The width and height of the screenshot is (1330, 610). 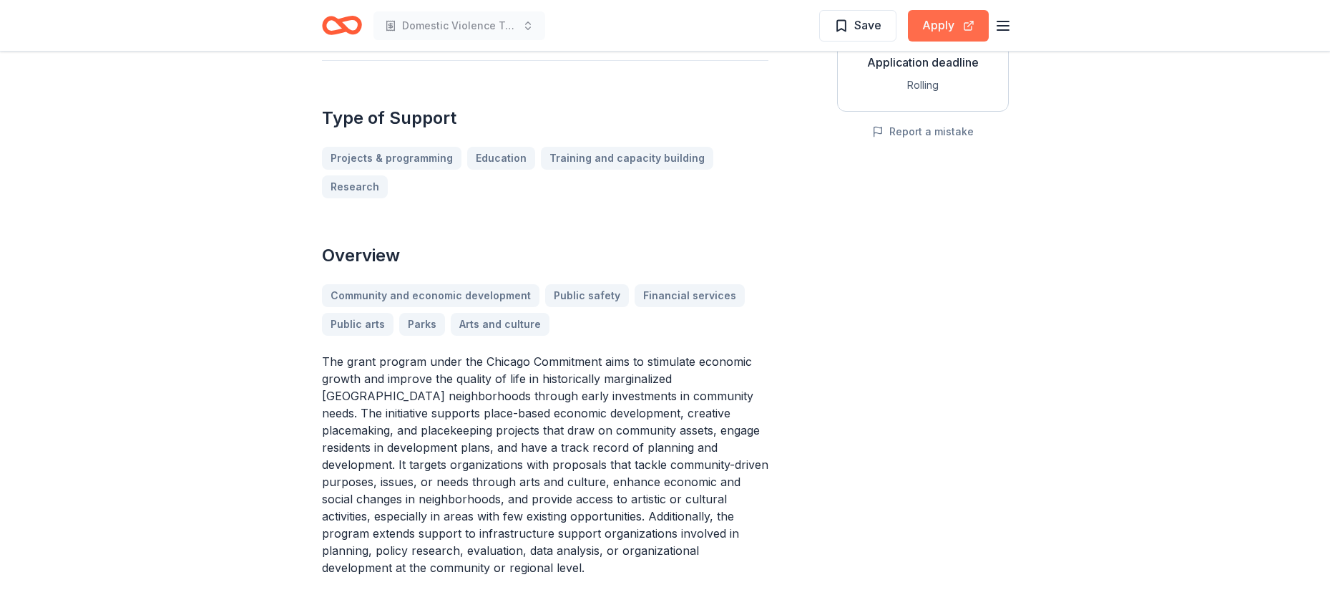 I want to click on a: Home, so click(x=342, y=25).